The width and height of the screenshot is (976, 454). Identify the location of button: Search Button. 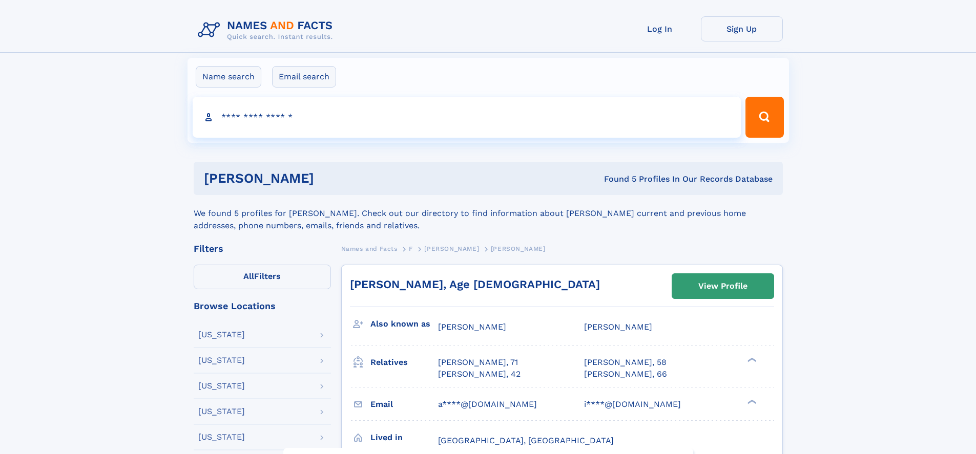
(764, 117).